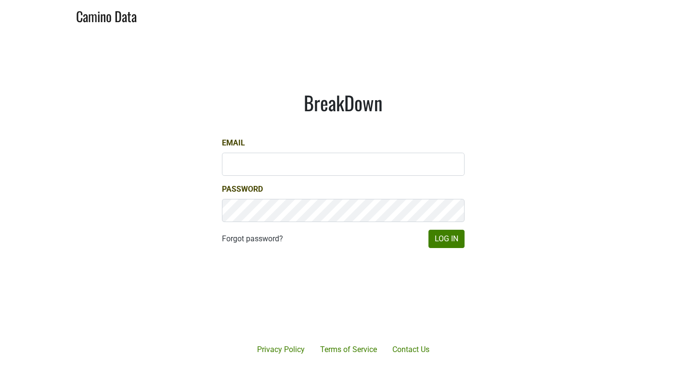 This screenshot has width=686, height=367. I want to click on a: Camino Data, so click(106, 15).